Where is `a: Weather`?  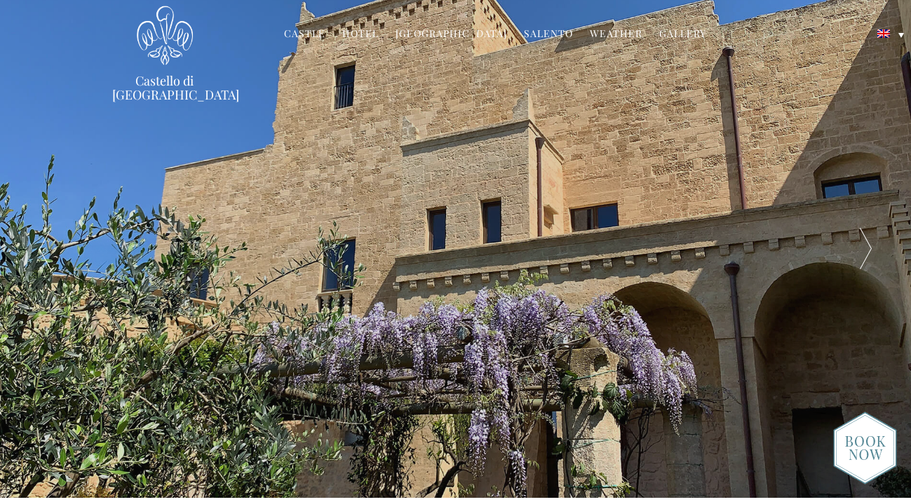
a: Weather is located at coordinates (616, 34).